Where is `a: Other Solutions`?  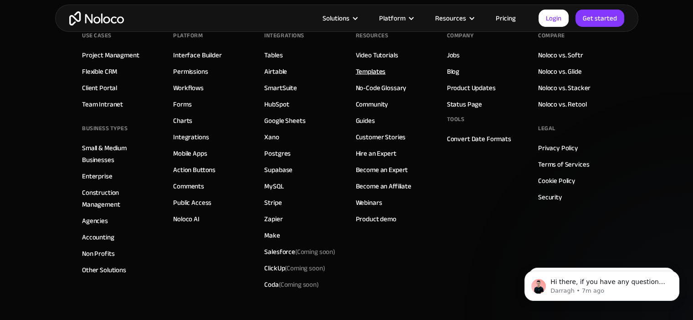 a: Other Solutions is located at coordinates (104, 270).